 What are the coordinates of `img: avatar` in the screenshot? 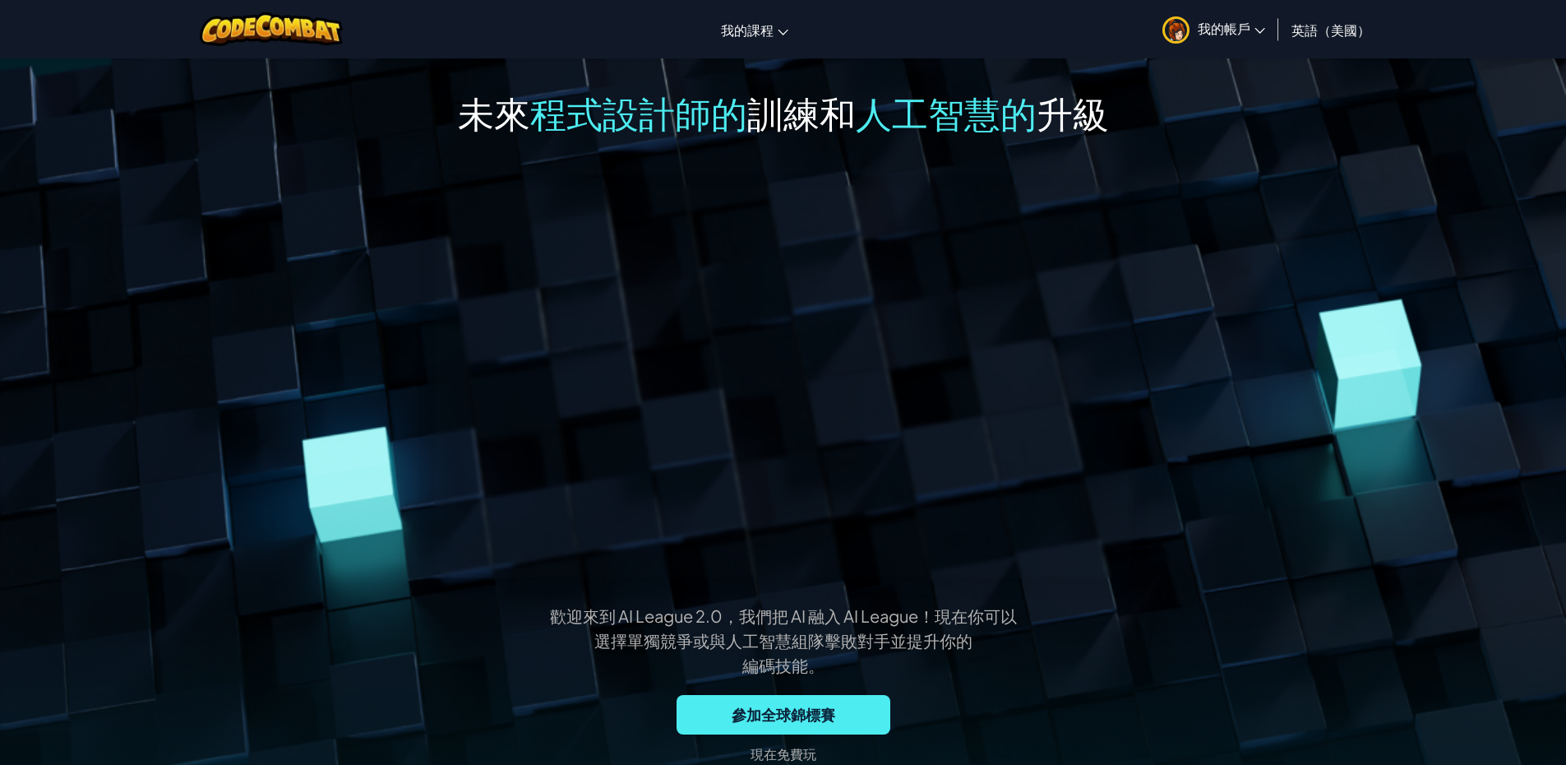 It's located at (1176, 30).